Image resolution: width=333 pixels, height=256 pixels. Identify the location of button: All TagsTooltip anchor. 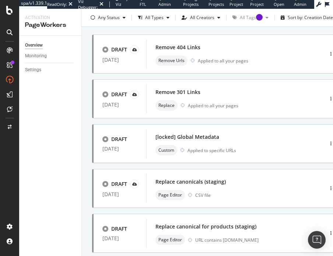
(250, 18).